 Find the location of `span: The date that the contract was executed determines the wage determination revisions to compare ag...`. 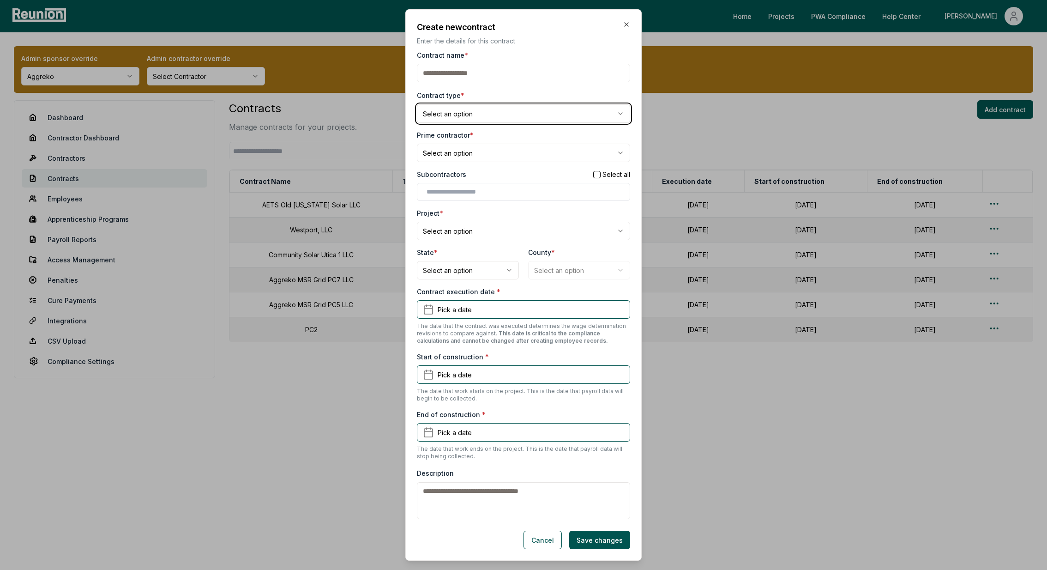

span: The date that the contract was executed determines the wage determination revisions to compare ag... is located at coordinates (521, 333).